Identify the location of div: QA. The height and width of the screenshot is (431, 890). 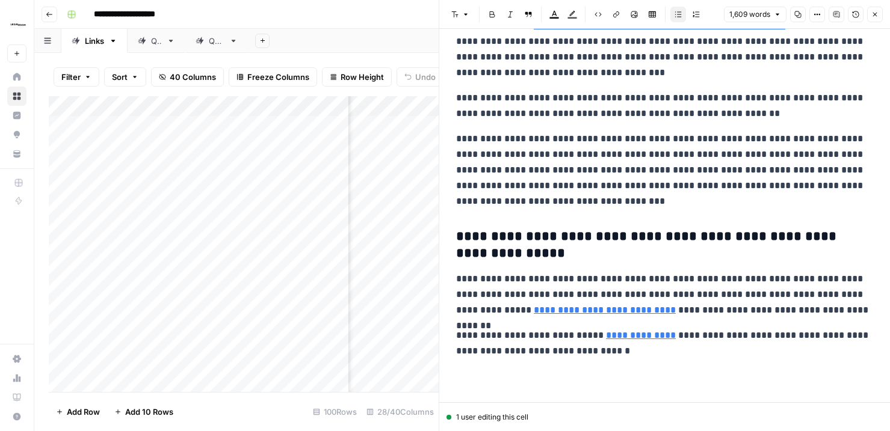
(156, 41).